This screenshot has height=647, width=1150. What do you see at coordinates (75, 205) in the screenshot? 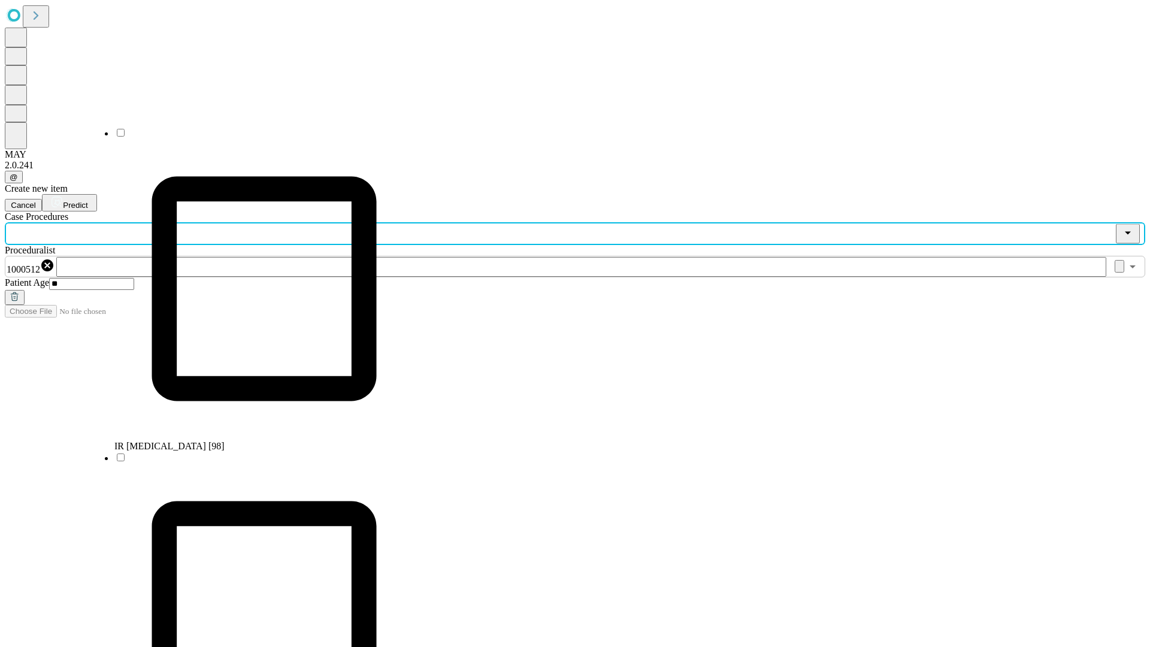
I see `span: Predict` at bounding box center [75, 205].